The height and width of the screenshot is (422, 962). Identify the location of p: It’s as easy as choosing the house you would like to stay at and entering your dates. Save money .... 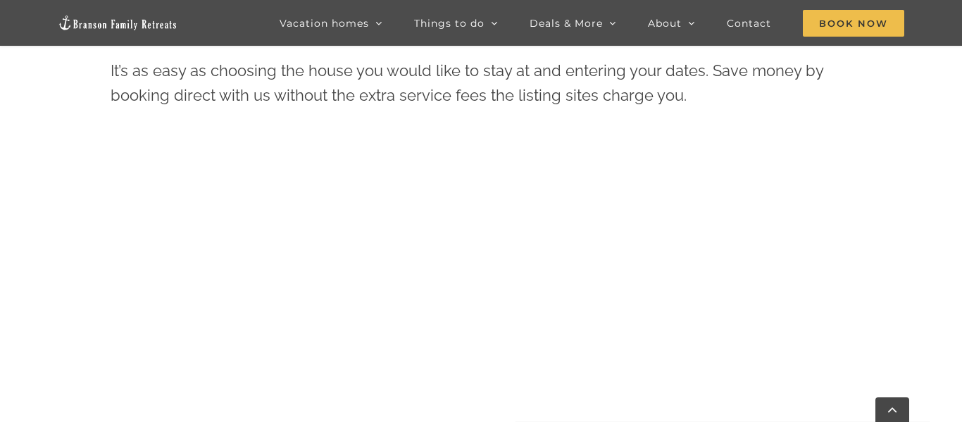
(481, 83).